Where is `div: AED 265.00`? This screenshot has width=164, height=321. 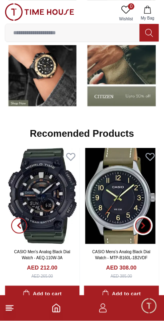
div: AED 265.00 is located at coordinates (42, 276).